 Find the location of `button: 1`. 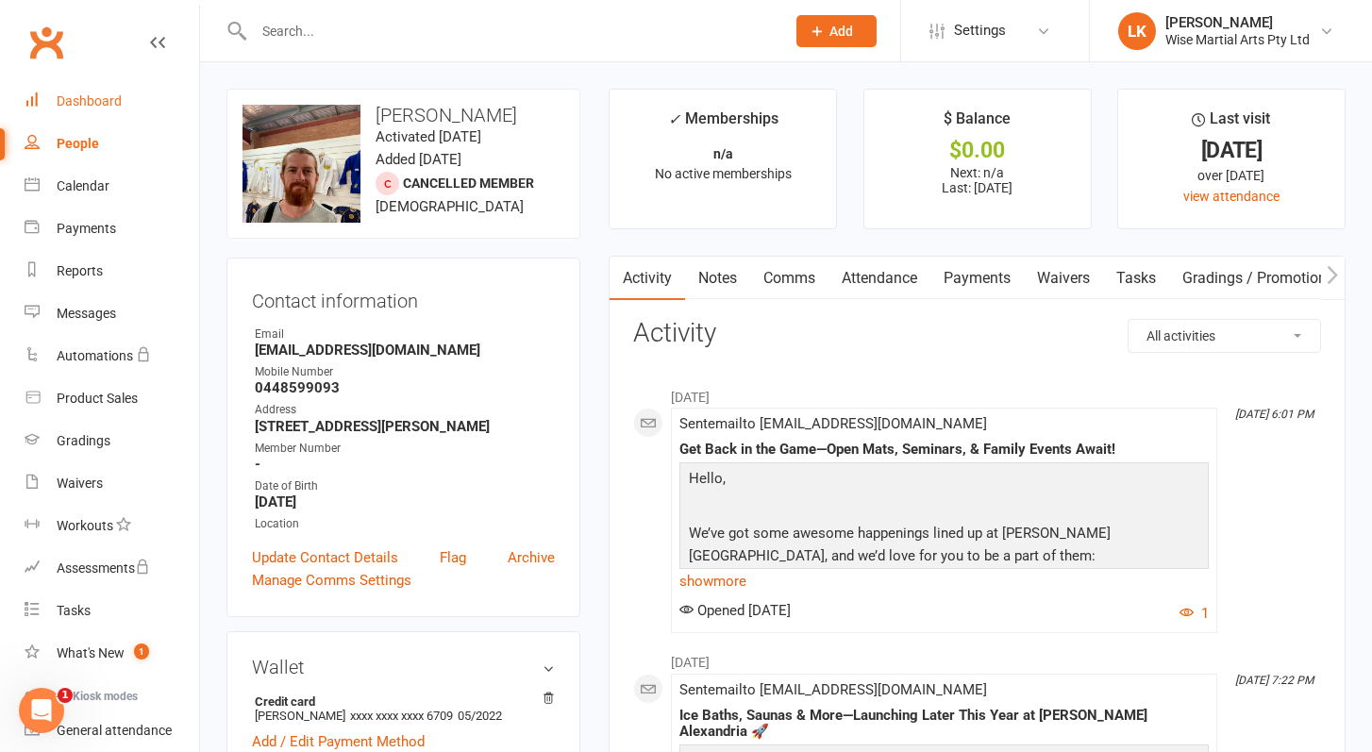

button: 1 is located at coordinates (1194, 614).